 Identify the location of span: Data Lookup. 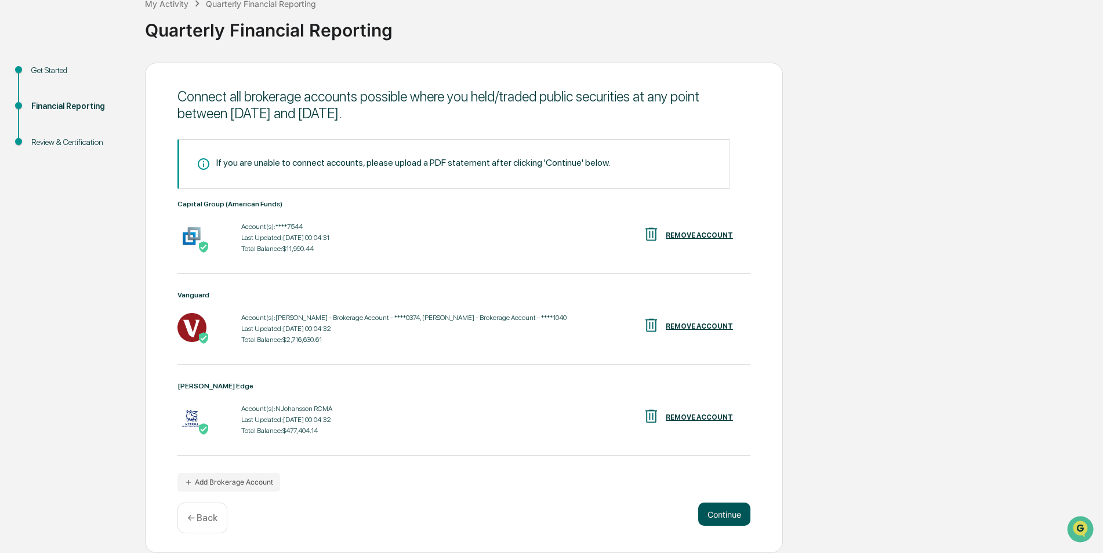
(48, 174).